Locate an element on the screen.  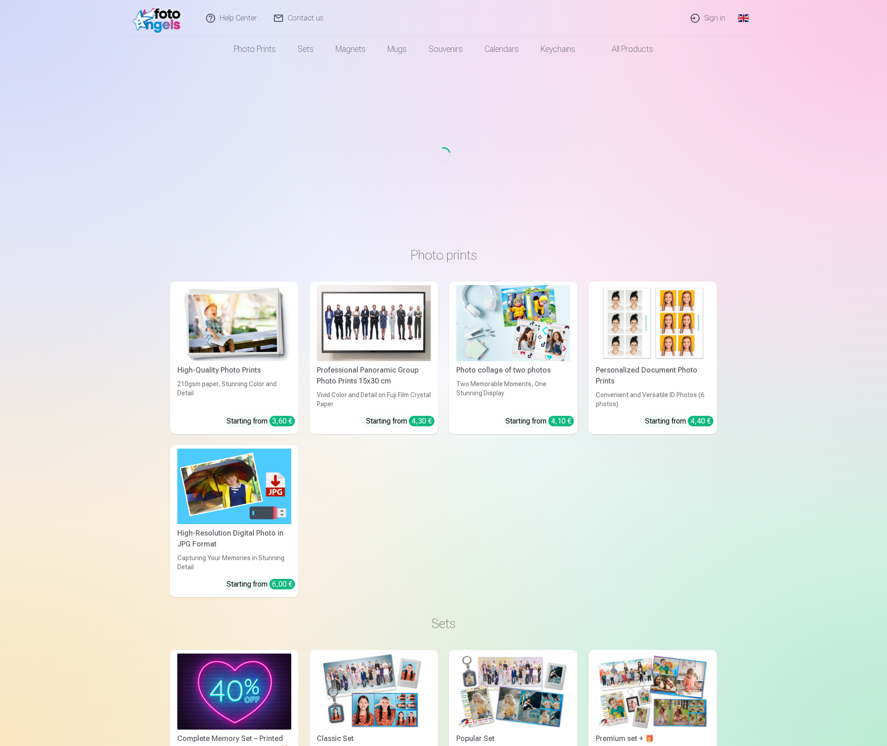
div: Personalized Document Photo Prints is located at coordinates (652, 376).